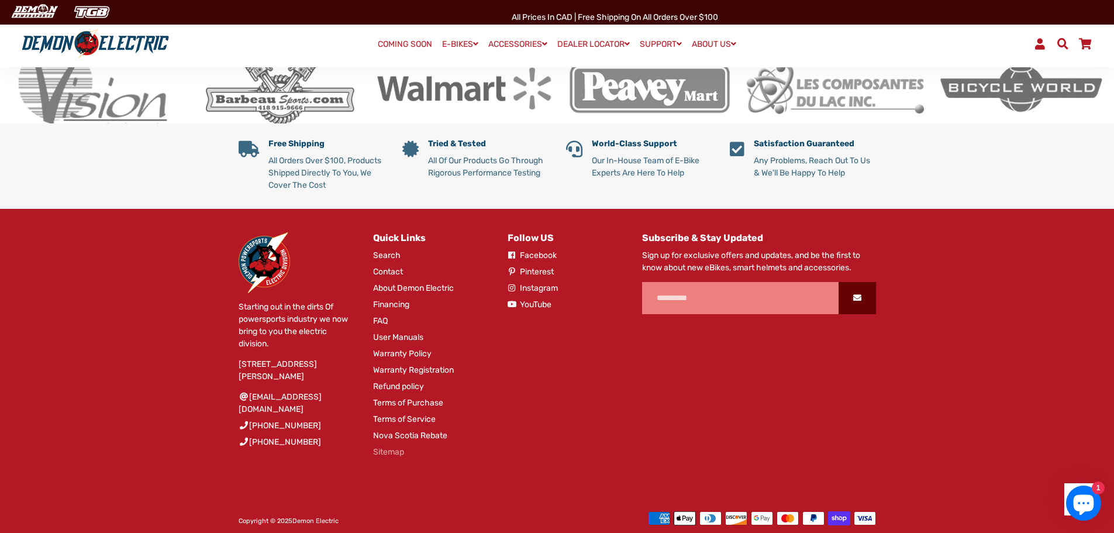 The width and height of the screenshot is (1114, 533). I want to click on p: Our In-House Team of E-Bike Experts Are Here To Help, so click(652, 167).